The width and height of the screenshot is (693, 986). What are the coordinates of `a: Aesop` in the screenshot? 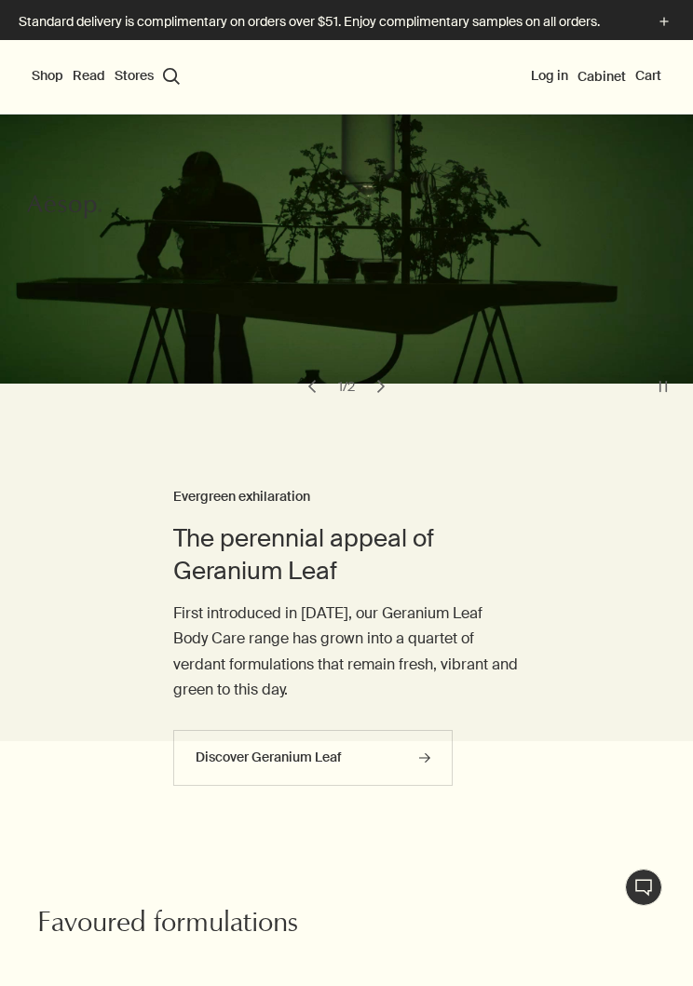 It's located at (64, 209).